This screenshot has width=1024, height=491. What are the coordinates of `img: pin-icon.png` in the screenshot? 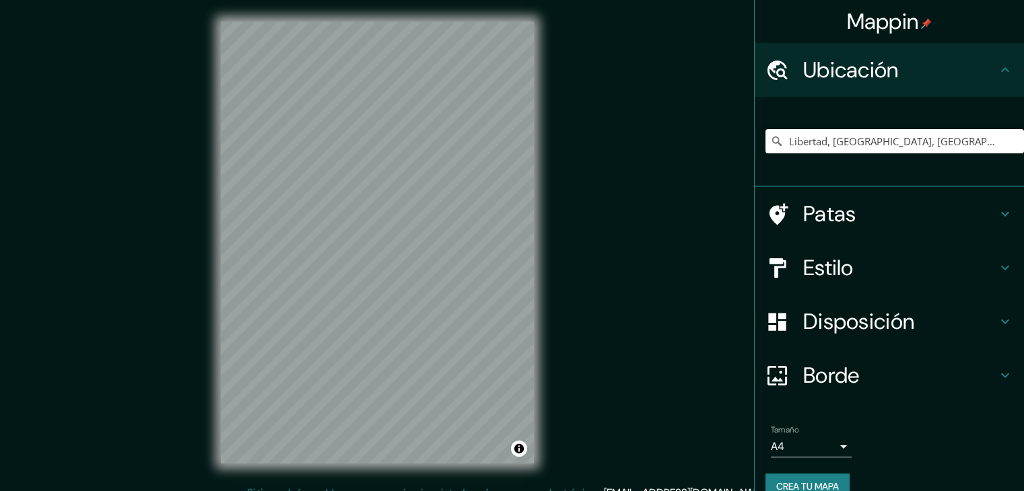 It's located at (926, 24).